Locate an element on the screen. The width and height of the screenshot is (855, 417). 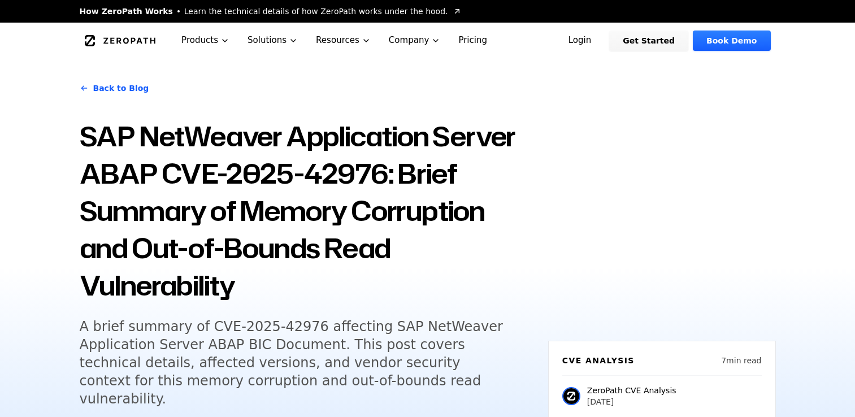
span: Learn the technical details of how ZeroPath works under the hood. is located at coordinates (316, 11).